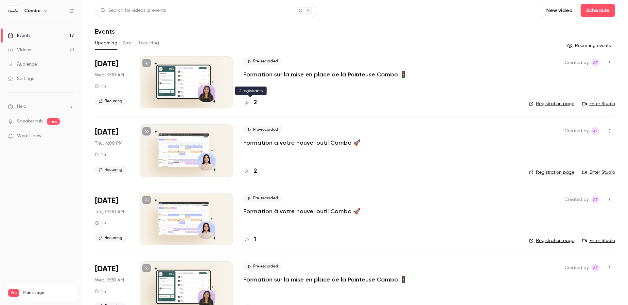 The image size is (628, 305). Describe the element at coordinates (32, 11) in the screenshot. I see `h6: Combo` at that location.